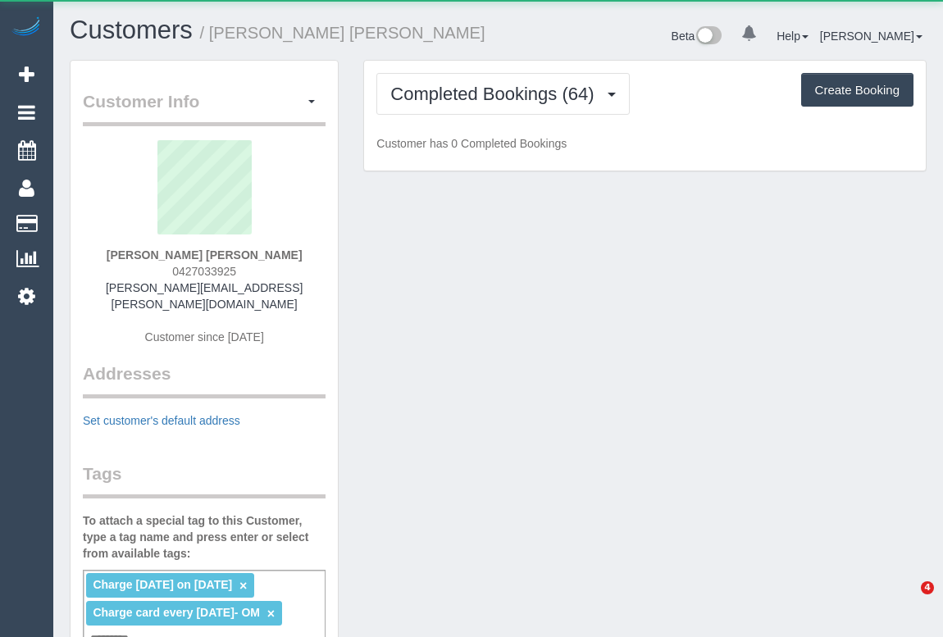 The height and width of the screenshot is (637, 943). I want to click on button: Create Booking, so click(857, 90).